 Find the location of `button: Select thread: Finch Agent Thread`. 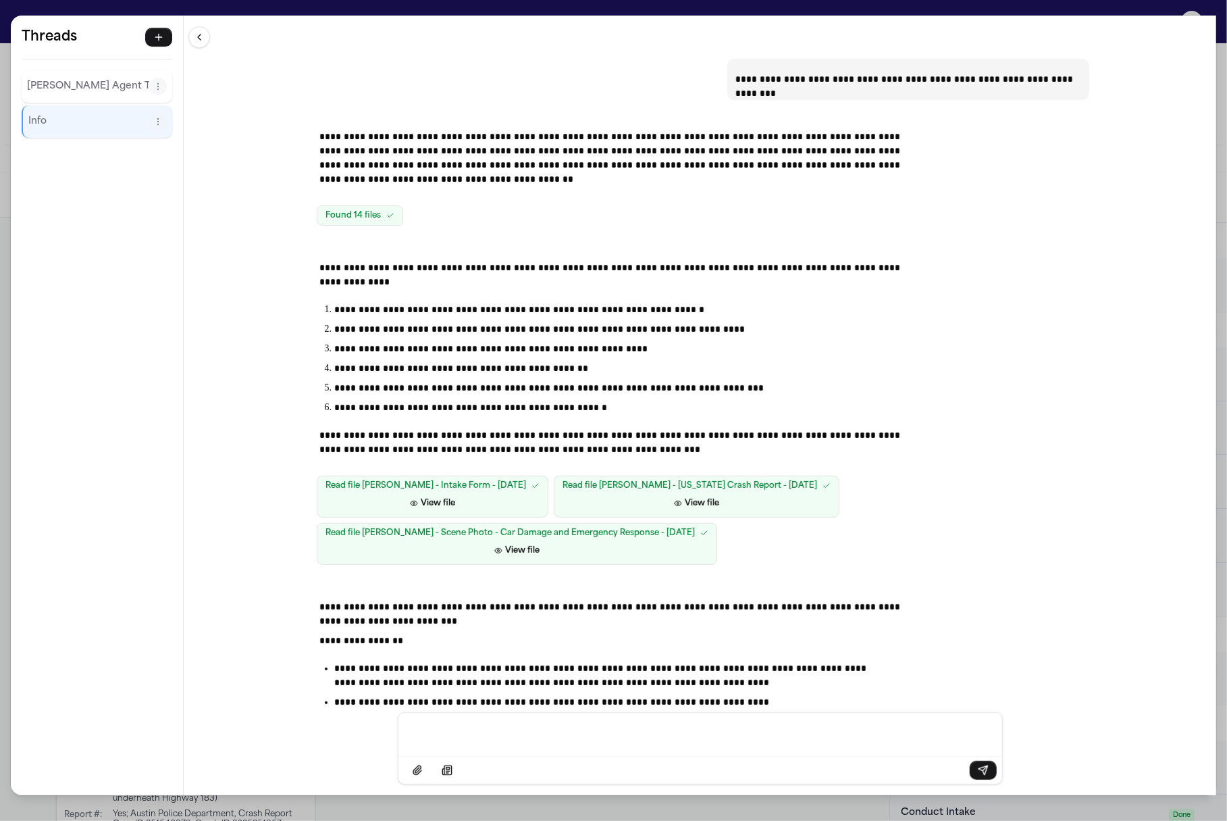

button: Select thread: Finch Agent Thread is located at coordinates (88, 86).